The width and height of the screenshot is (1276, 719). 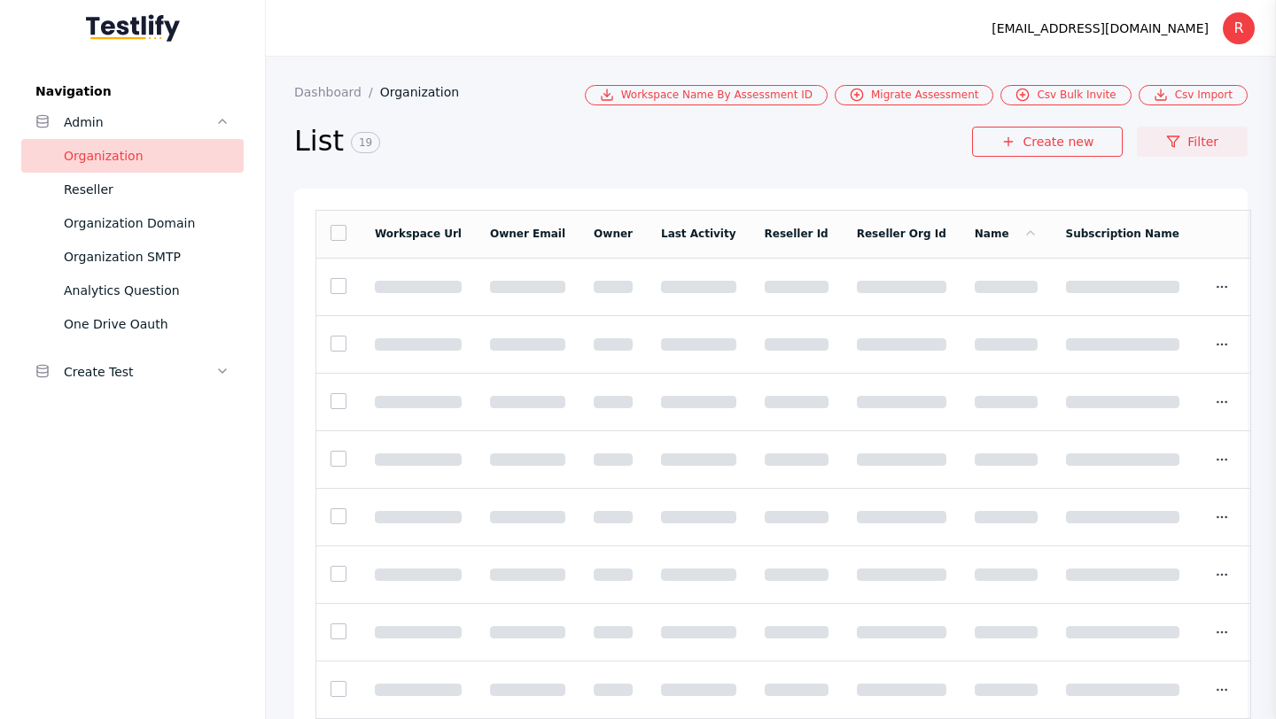 I want to click on h2: List, so click(x=633, y=142).